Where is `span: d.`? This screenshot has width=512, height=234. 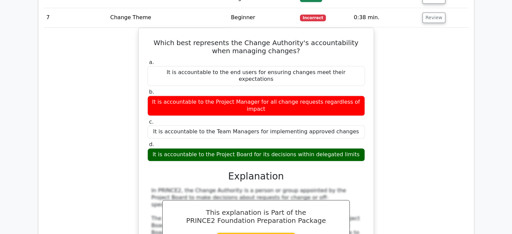
span: d. is located at coordinates (152, 144).